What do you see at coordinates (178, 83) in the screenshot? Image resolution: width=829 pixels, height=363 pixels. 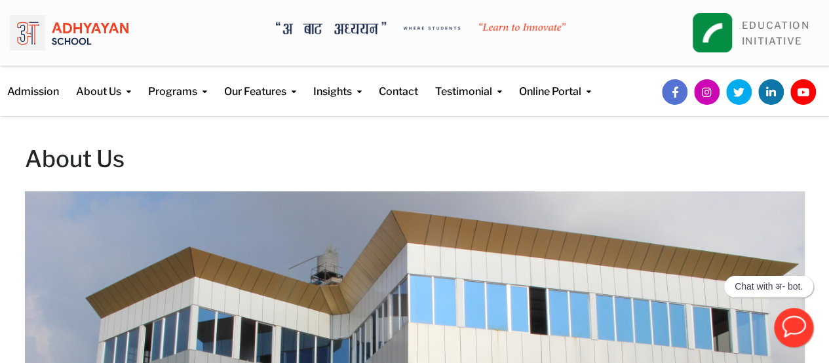 I see `a: Programs` at bounding box center [178, 83].